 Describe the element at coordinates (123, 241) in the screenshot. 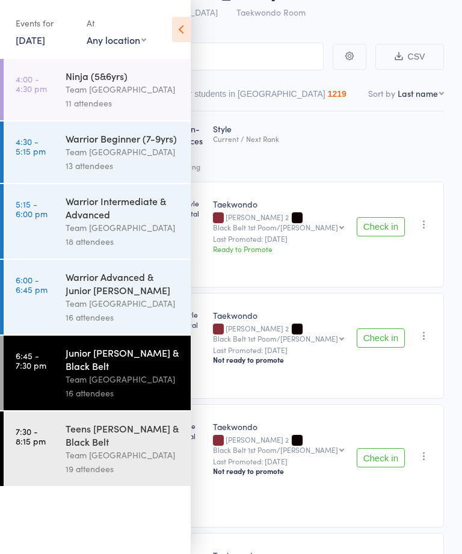

I see `div: 18 attendees` at that location.